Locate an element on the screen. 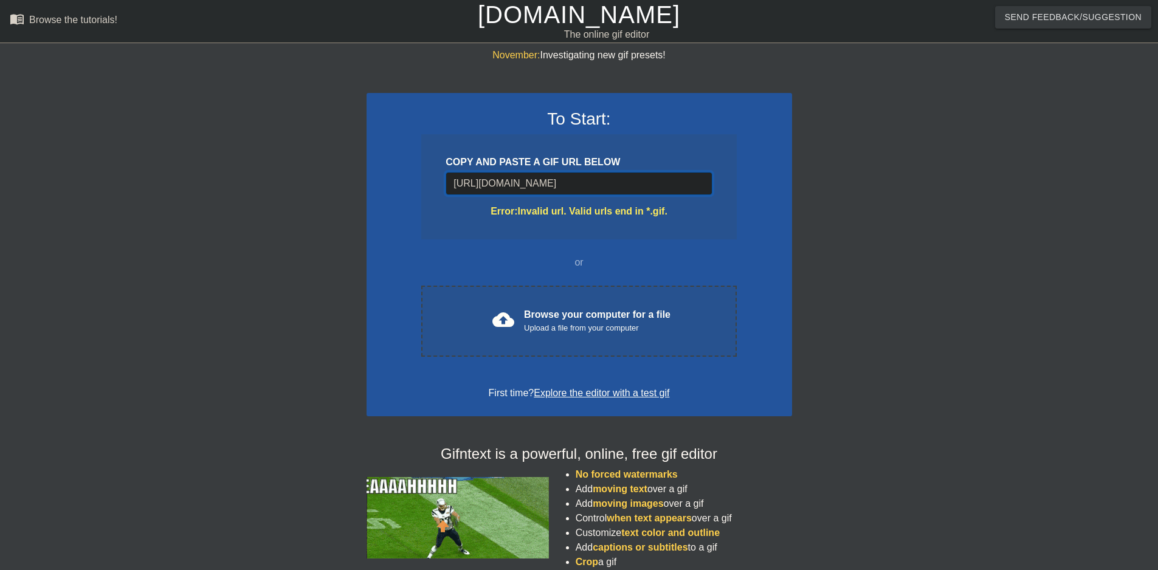  div: First time? is located at coordinates (579, 393).